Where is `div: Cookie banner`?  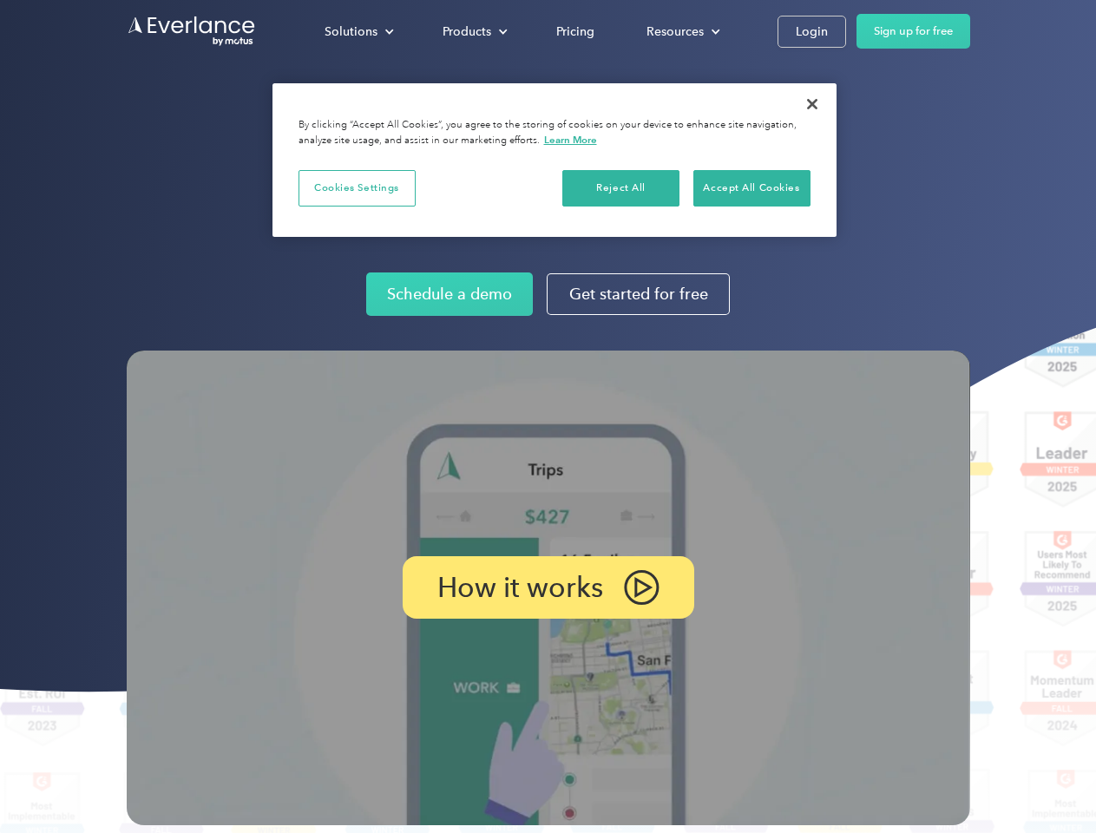
div: Cookie banner is located at coordinates (554, 160).